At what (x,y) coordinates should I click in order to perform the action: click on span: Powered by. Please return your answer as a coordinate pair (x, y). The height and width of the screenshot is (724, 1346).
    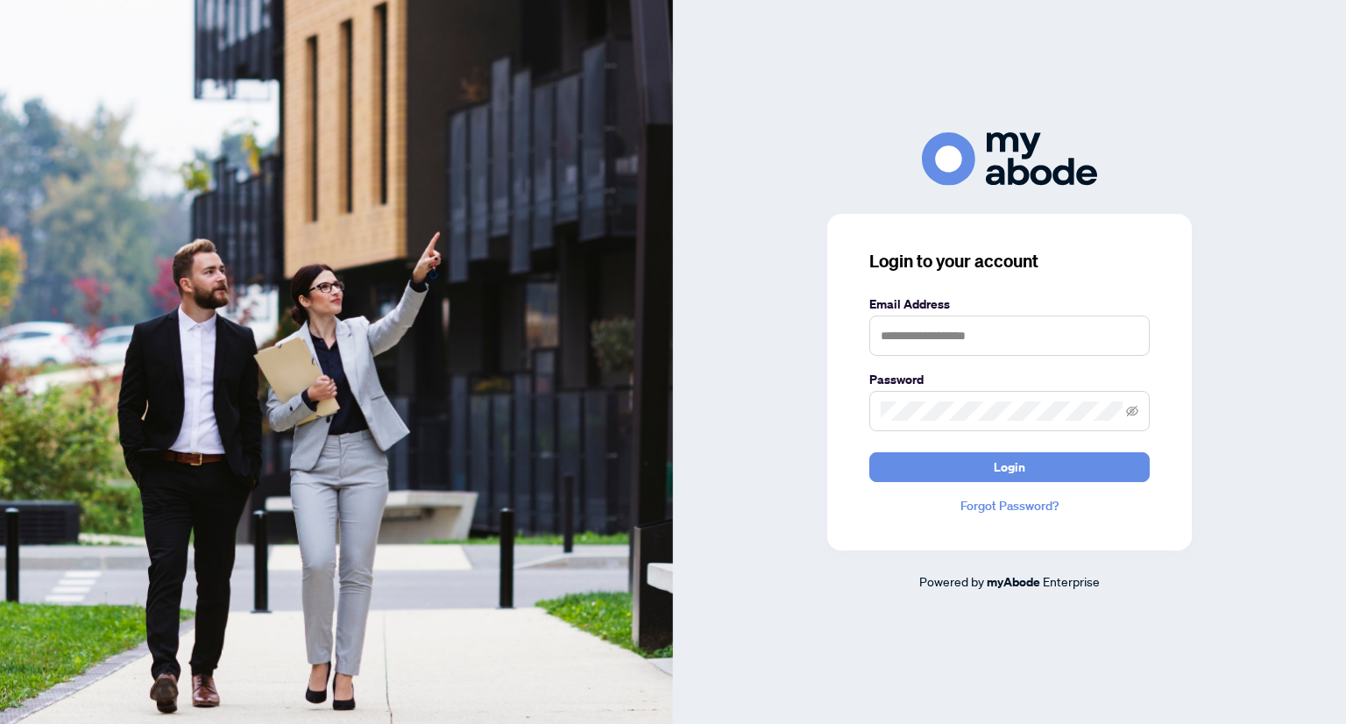
    Looking at the image, I should click on (952, 581).